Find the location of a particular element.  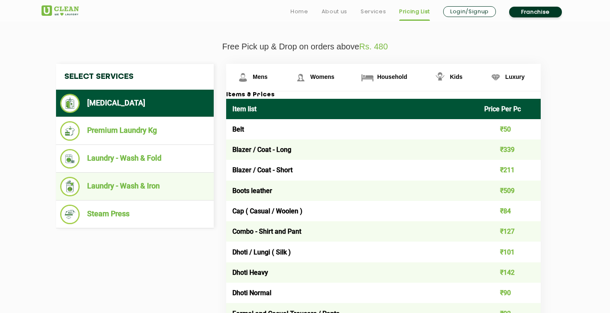

td: Dhoti Normal is located at coordinates (352, 292).